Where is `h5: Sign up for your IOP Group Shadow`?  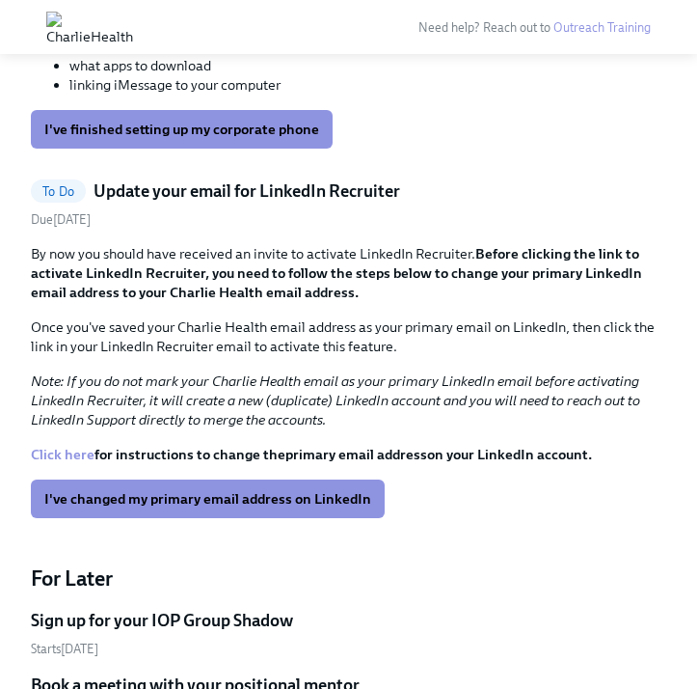
h5: Sign up for your IOP Group Shadow is located at coordinates (162, 620).